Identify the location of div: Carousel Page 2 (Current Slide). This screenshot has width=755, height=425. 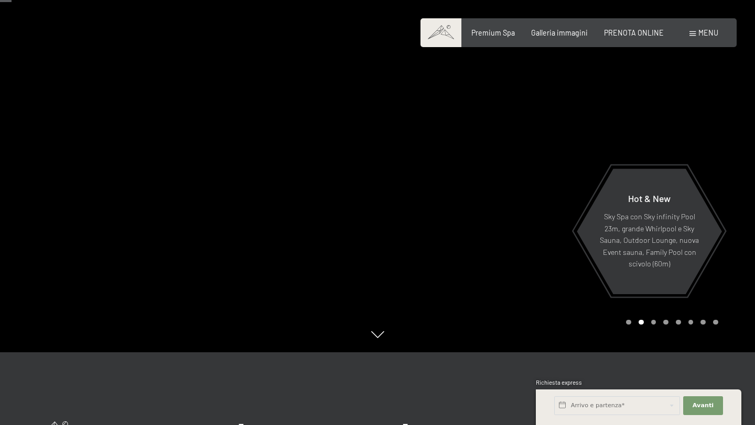
(641, 323).